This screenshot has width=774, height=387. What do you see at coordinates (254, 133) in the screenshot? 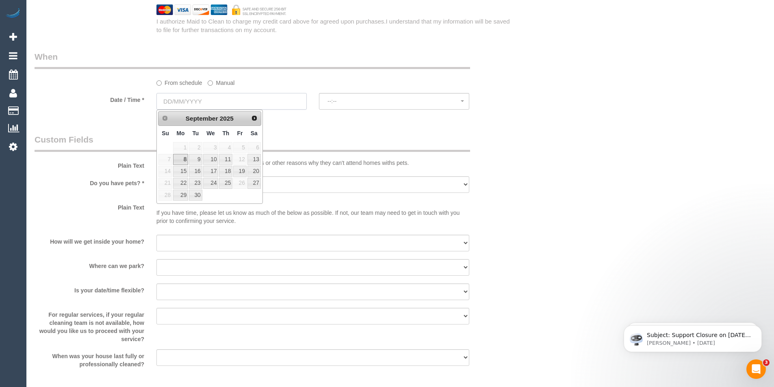
I see `span: Saturday` at bounding box center [254, 133].